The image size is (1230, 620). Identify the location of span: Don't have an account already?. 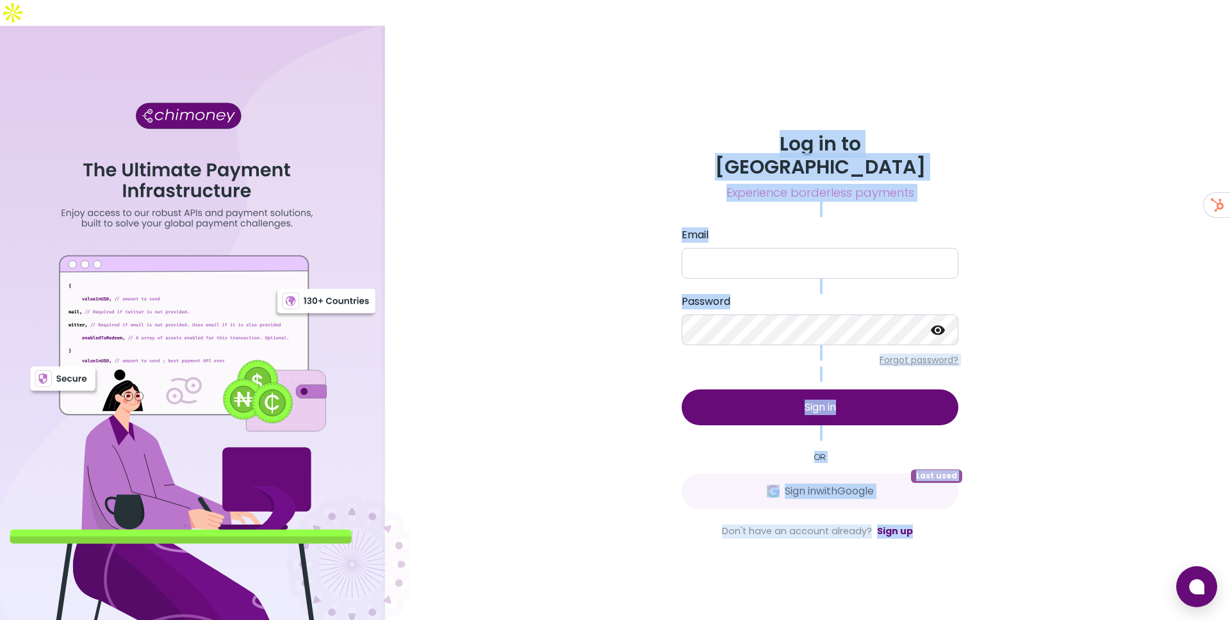
(797, 531).